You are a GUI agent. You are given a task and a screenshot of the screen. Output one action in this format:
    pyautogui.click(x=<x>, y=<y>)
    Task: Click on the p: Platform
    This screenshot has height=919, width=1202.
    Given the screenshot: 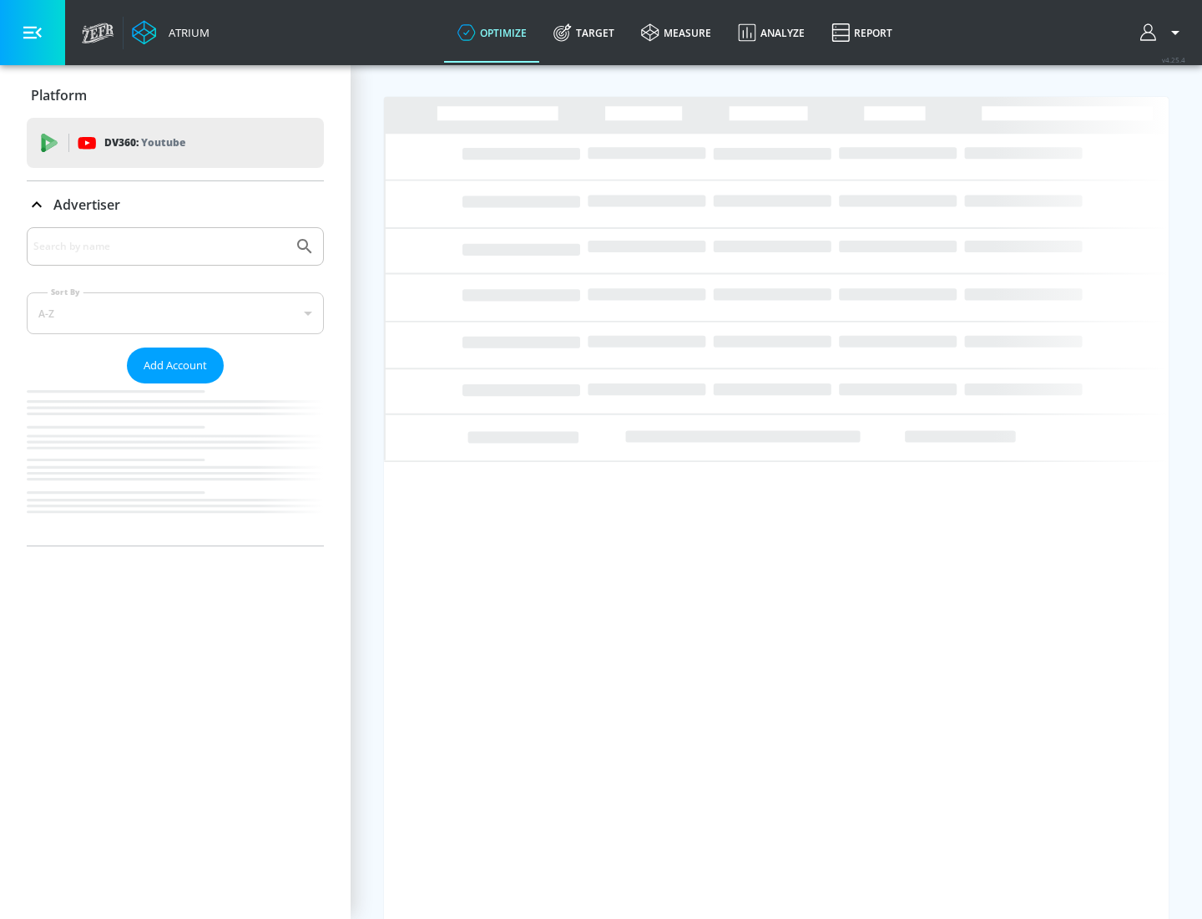 What is the action you would take?
    pyautogui.click(x=58, y=95)
    